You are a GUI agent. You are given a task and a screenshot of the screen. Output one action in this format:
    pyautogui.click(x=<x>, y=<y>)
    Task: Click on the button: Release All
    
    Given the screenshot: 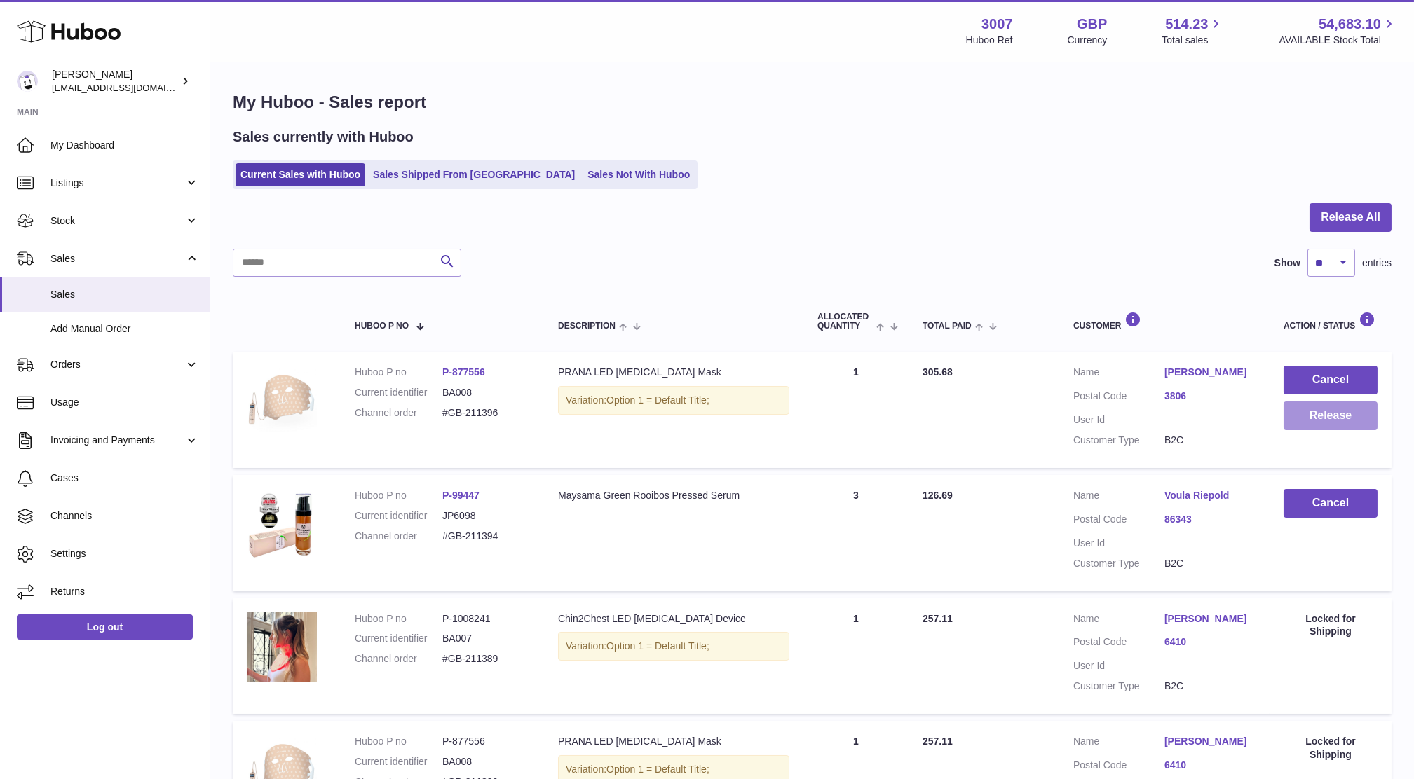 What is the action you would take?
    pyautogui.click(x=1350, y=217)
    